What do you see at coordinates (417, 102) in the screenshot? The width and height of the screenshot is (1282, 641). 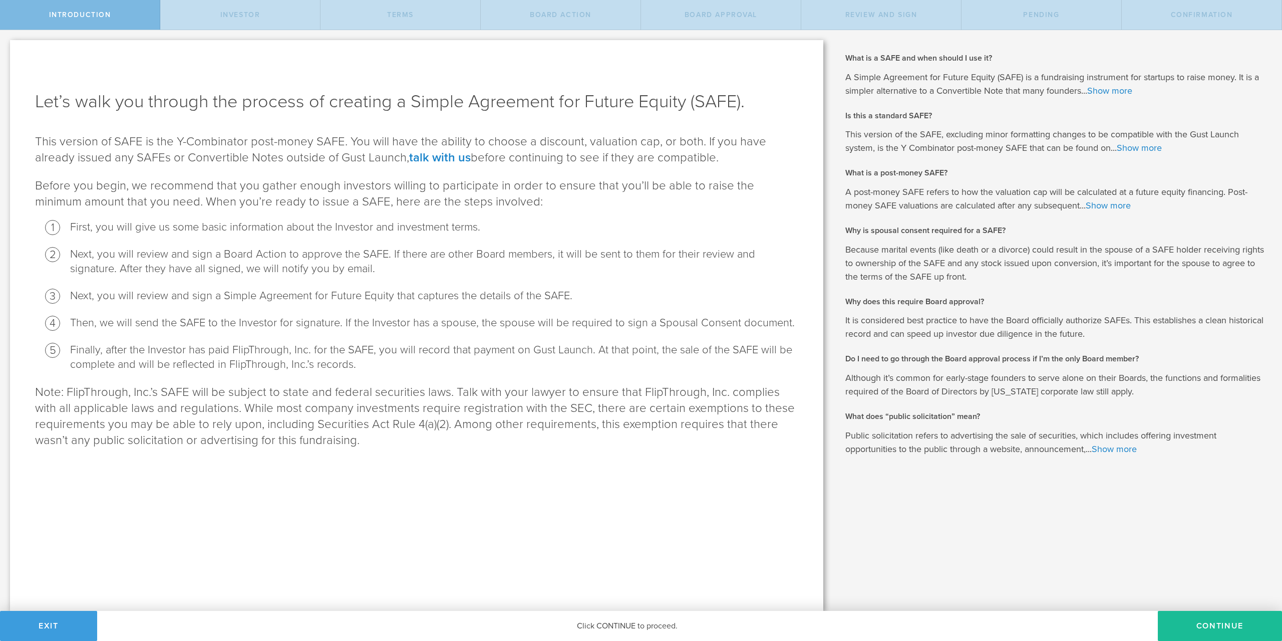 I see `h1: Let’s walk you through the process of creating a Simple Agreement for Future Equity (SAFE).` at bounding box center [417, 102].